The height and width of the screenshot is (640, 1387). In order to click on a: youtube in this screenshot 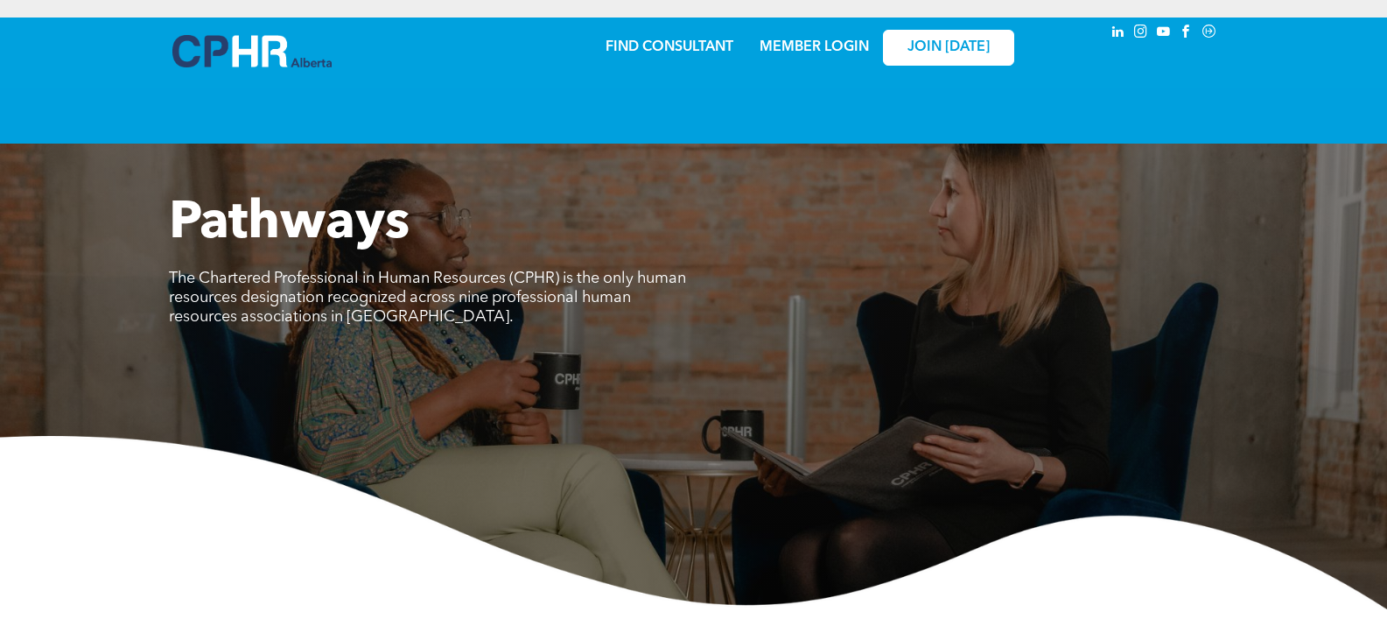, I will do `click(1164, 33)`.